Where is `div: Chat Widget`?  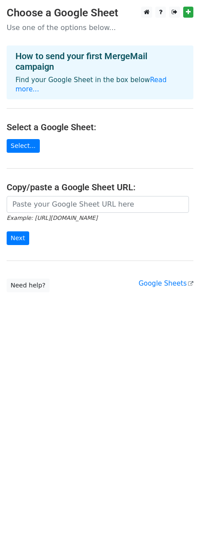
div: Chat Widget is located at coordinates (178, 515).